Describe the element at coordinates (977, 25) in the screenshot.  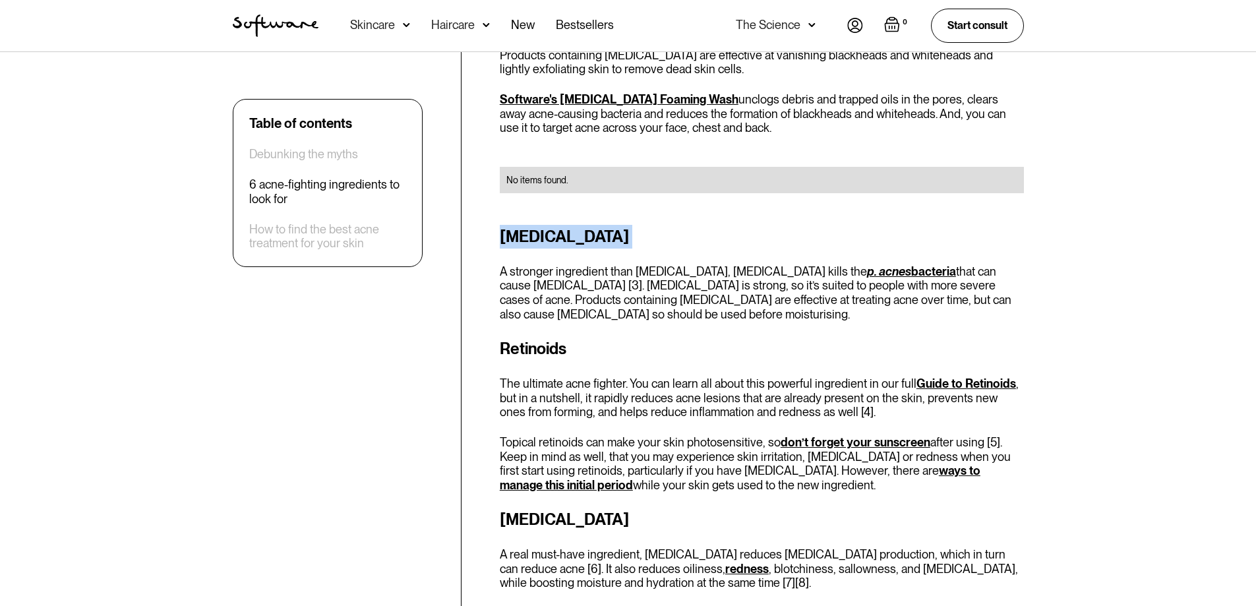
I see `a: Start consult` at that location.